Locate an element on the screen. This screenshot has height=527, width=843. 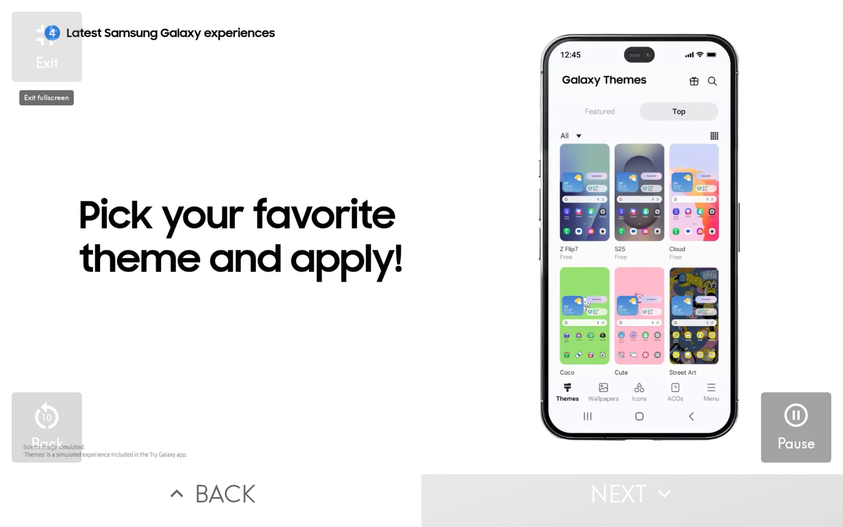
h5: Back is located at coordinates (47, 444).